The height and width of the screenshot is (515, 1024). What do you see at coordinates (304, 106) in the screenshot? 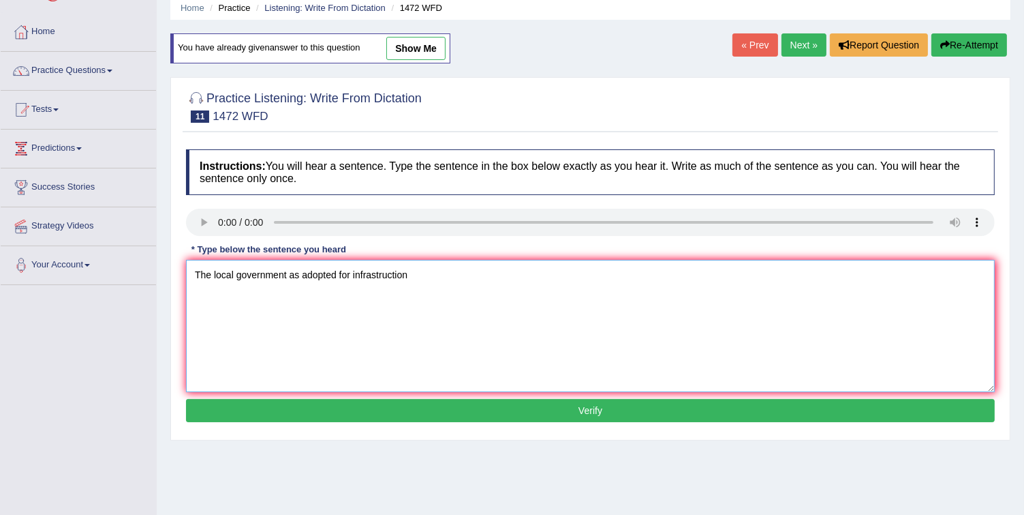
I see `h2: Practice Listening: Write From Dictation` at bounding box center [304, 106].